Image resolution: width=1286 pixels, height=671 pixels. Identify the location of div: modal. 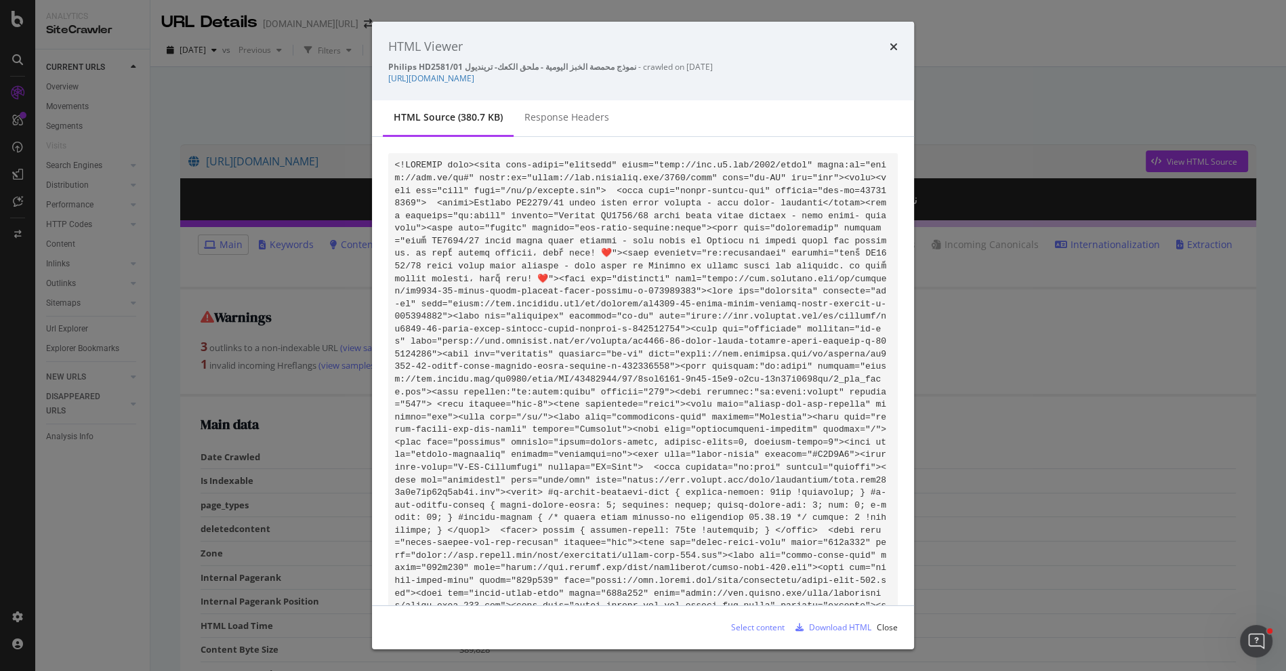
(643, 336).